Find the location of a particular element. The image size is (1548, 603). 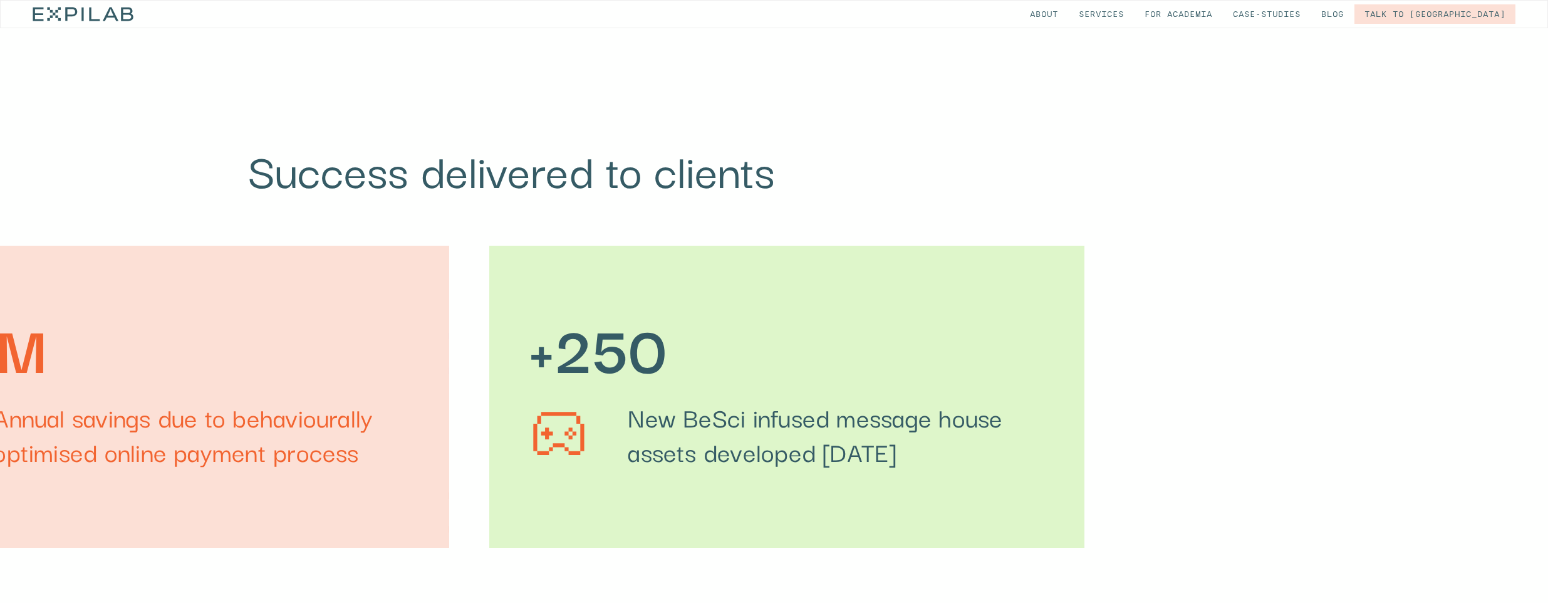

div: 4 / 4 is located at coordinates (787, 397).